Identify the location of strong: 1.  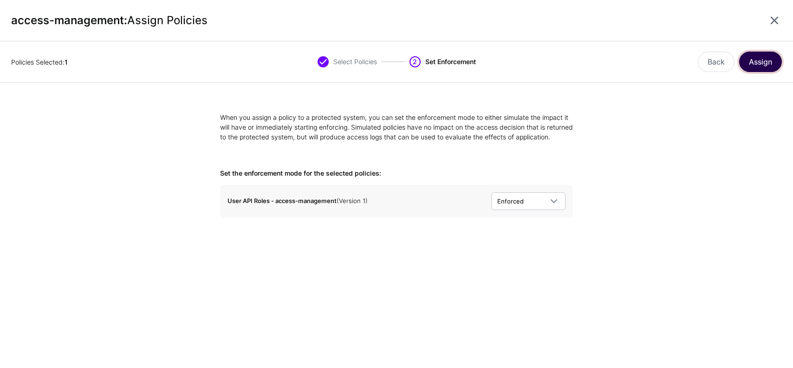
(66, 62).